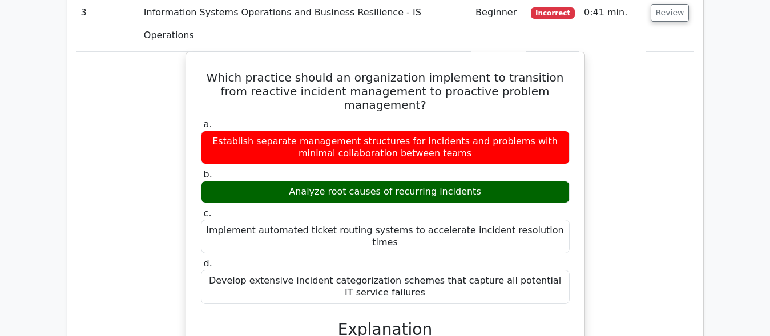 This screenshot has height=336, width=770. Describe the element at coordinates (670, 13) in the screenshot. I see `button: Review` at that location.